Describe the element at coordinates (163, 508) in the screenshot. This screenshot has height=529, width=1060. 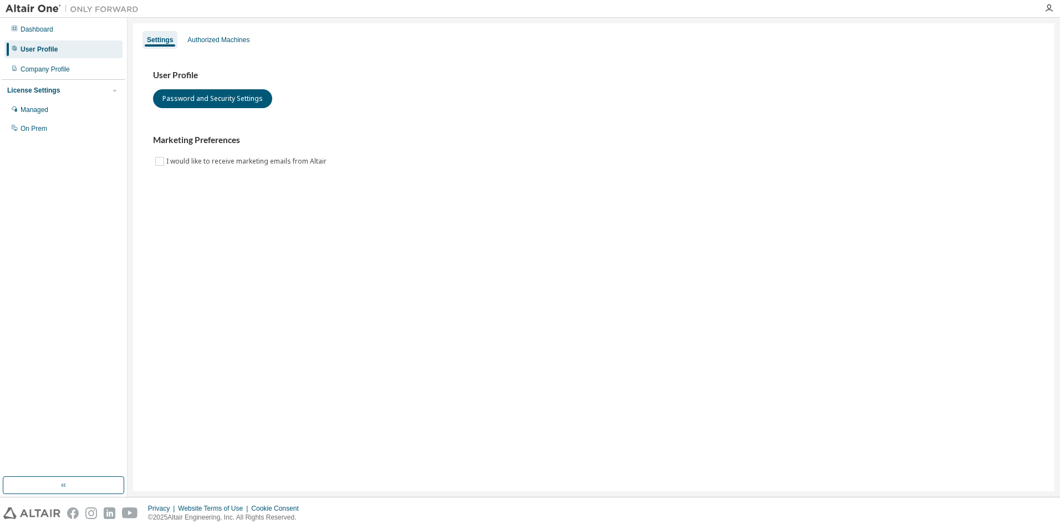
I see `div: Privacy` at that location.